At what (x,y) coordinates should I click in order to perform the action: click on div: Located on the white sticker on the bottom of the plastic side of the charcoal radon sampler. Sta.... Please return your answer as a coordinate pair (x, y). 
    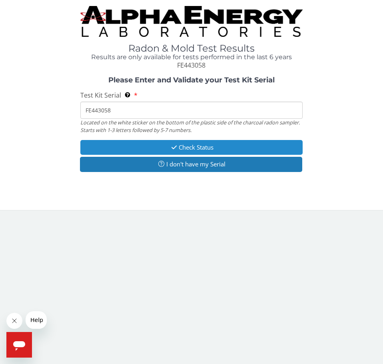
    Looking at the image, I should click on (192, 126).